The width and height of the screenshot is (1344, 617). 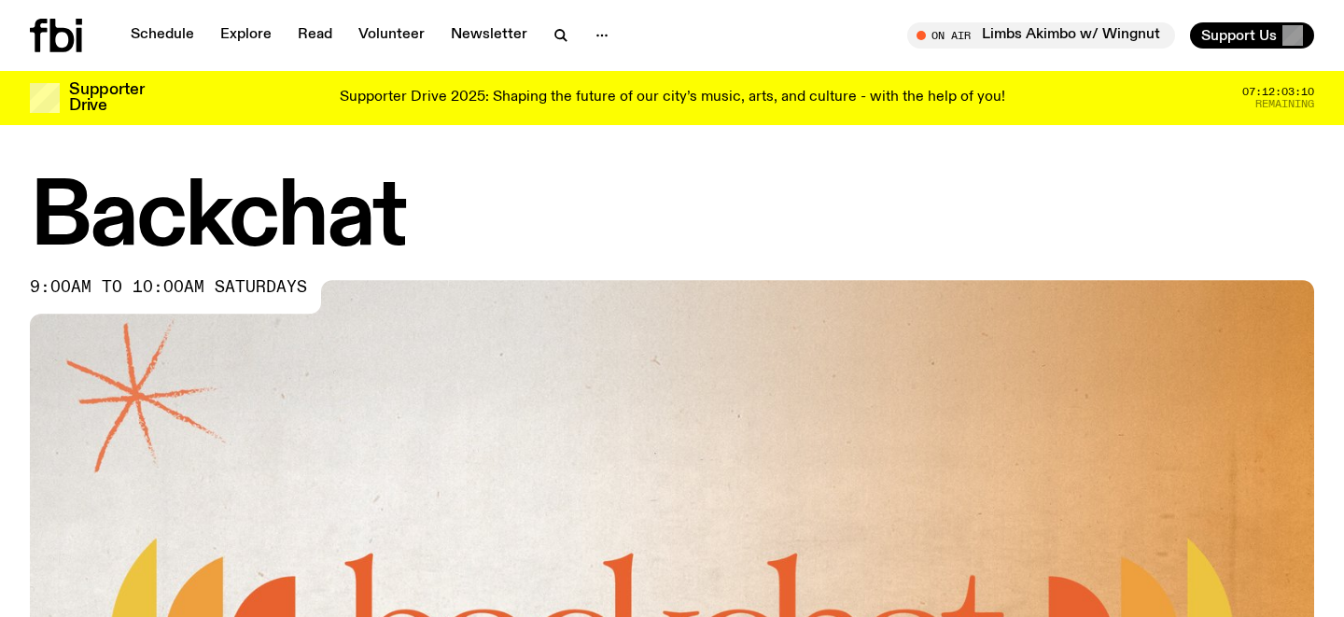 What do you see at coordinates (106, 98) in the screenshot?
I see `h3: Supporter Drive` at bounding box center [106, 98].